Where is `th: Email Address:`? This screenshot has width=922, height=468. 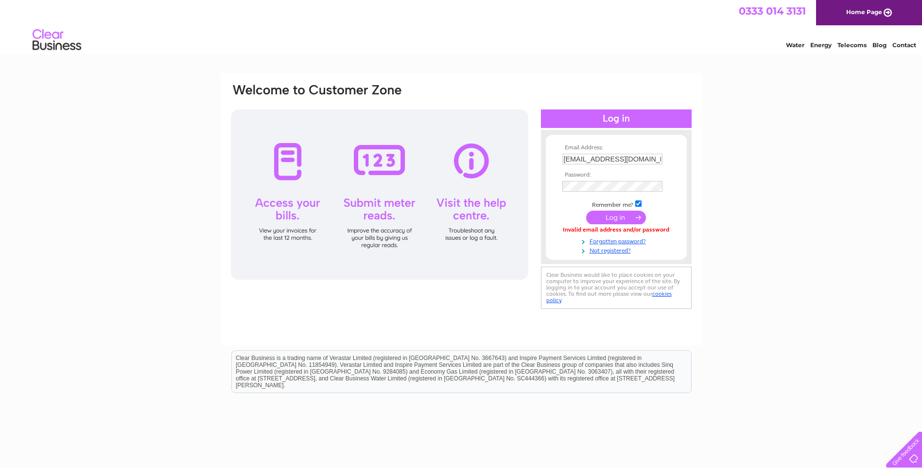 th: Email Address: is located at coordinates (616, 148).